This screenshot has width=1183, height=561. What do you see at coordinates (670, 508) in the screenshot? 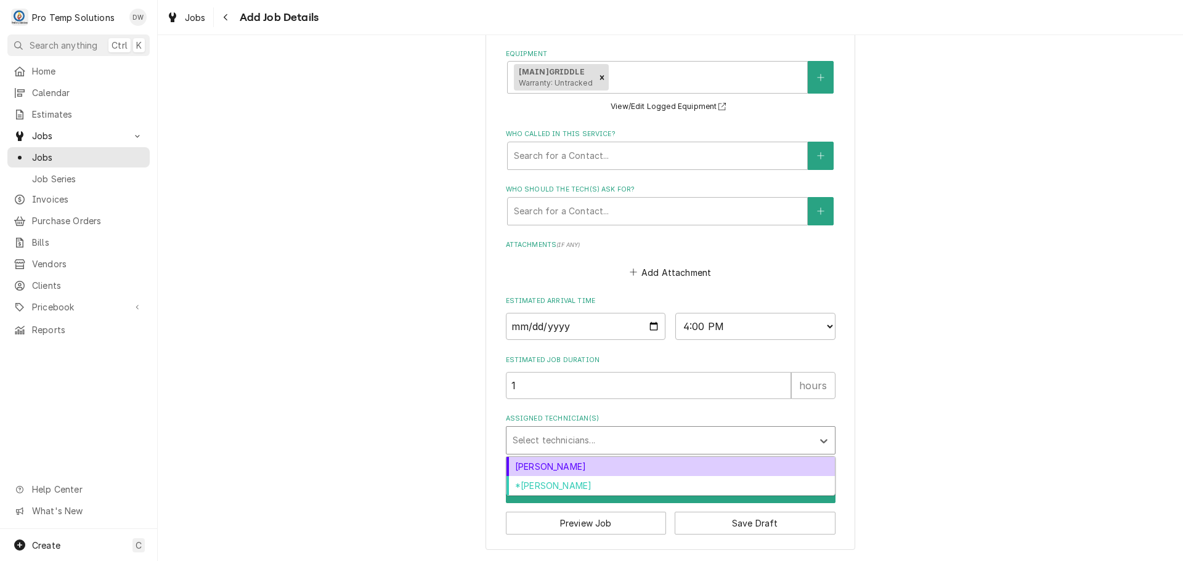
I see `div: Button Group` at bounding box center [670, 508].